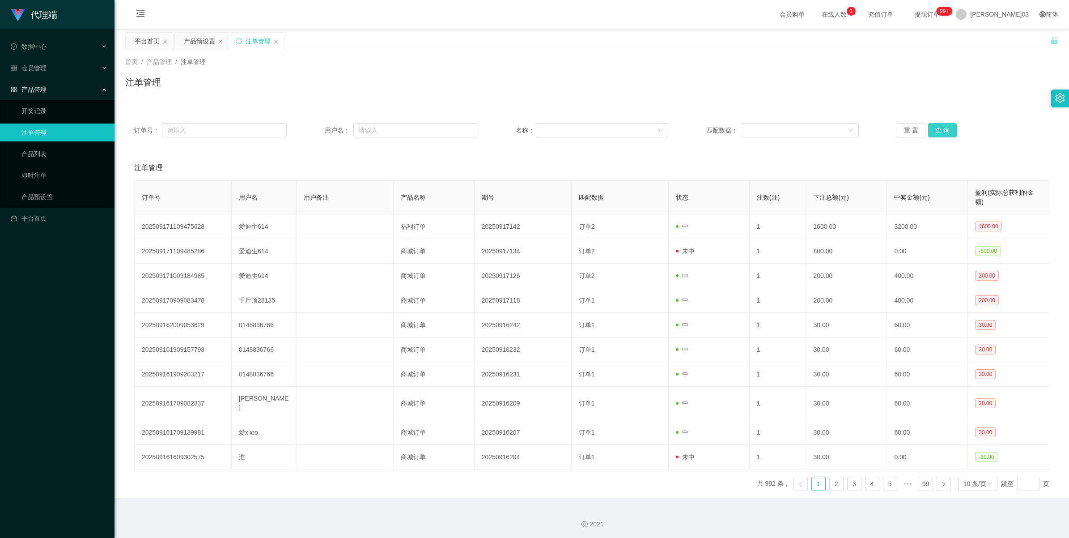 This screenshot has width=1069, height=538. What do you see at coordinates (942, 130) in the screenshot?
I see `button: 查 询` at bounding box center [942, 130].